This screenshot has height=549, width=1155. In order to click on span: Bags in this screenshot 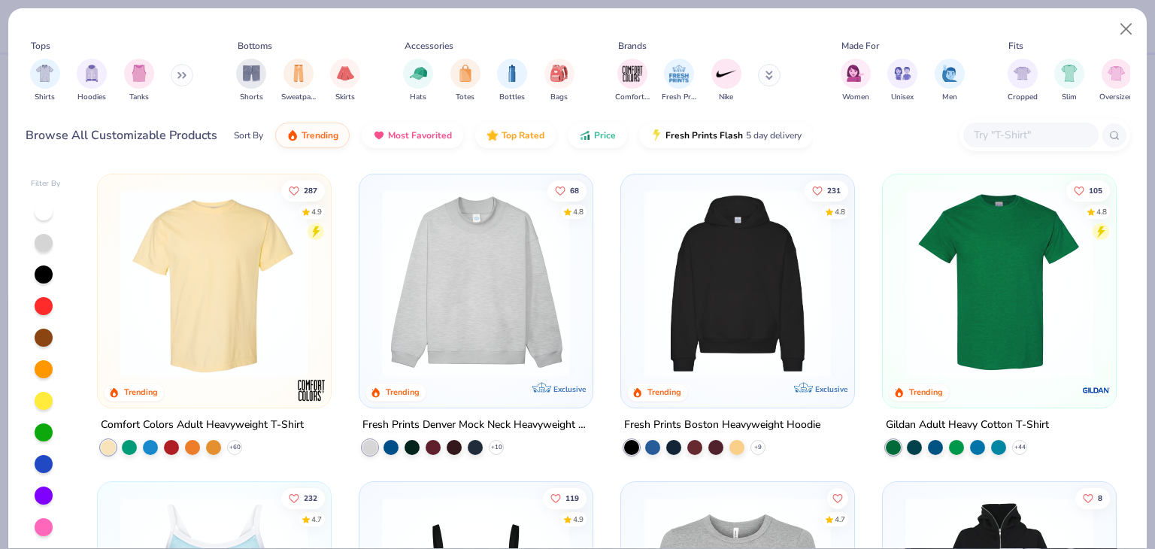, I will do `click(559, 97)`.